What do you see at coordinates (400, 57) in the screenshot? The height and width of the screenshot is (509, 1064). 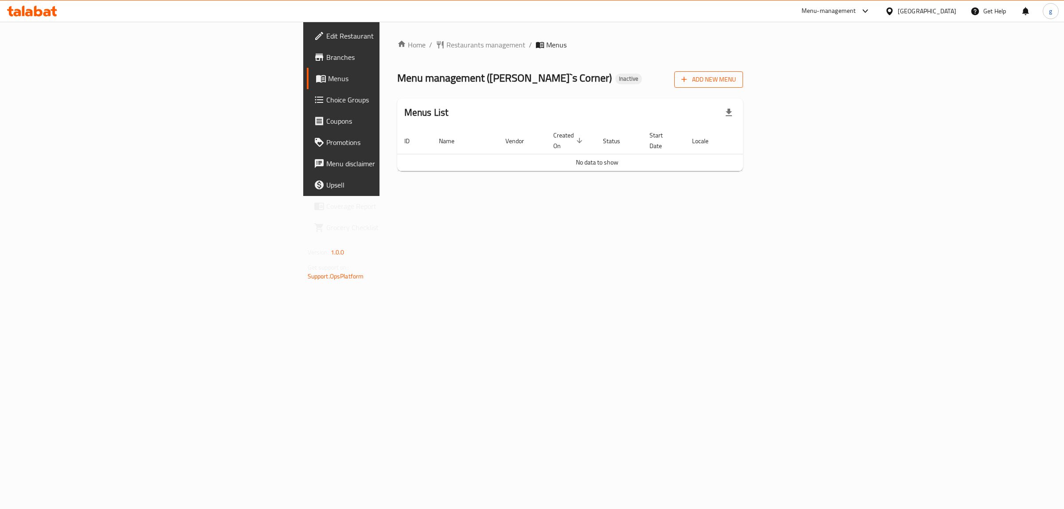 I see `span: Branches` at bounding box center [400, 57].